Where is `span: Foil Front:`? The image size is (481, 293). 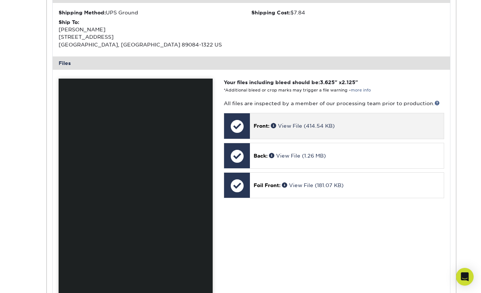
span: Foil Front: is located at coordinates (267, 185).